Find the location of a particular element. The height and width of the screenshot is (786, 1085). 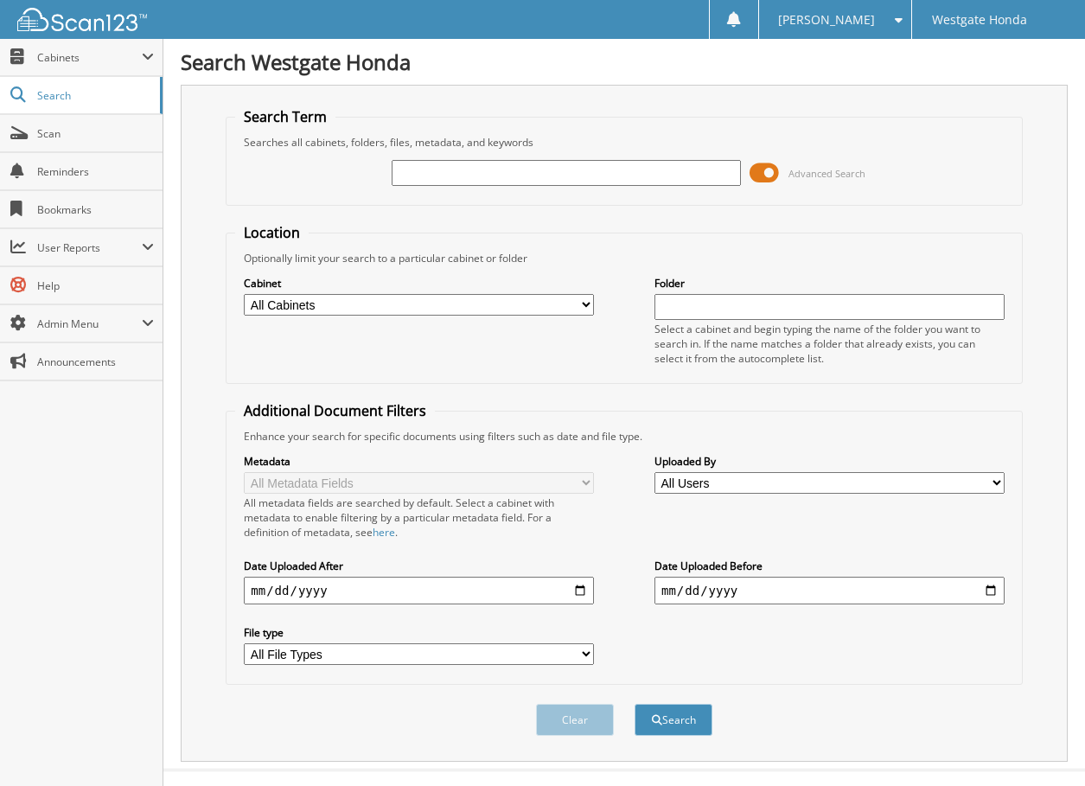

div: All metadata fields are searched by default. Select a cabinet with metadata to enable filtering b... is located at coordinates (418, 517).